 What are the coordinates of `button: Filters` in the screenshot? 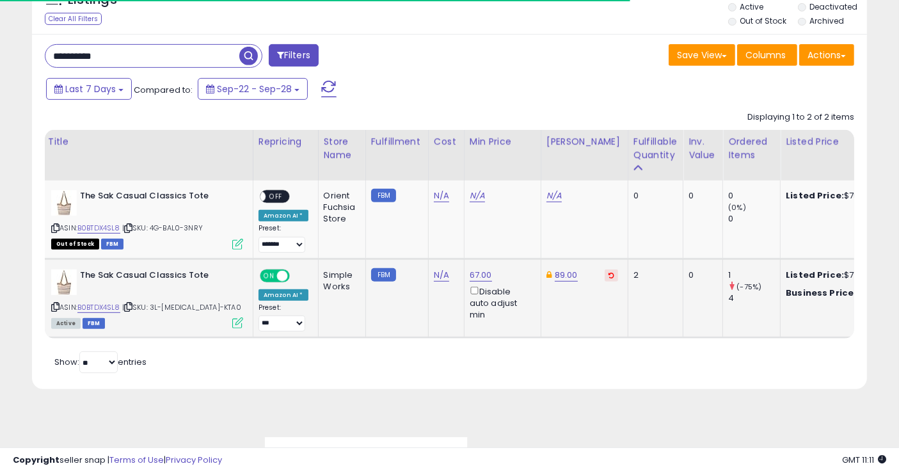 It's located at (294, 55).